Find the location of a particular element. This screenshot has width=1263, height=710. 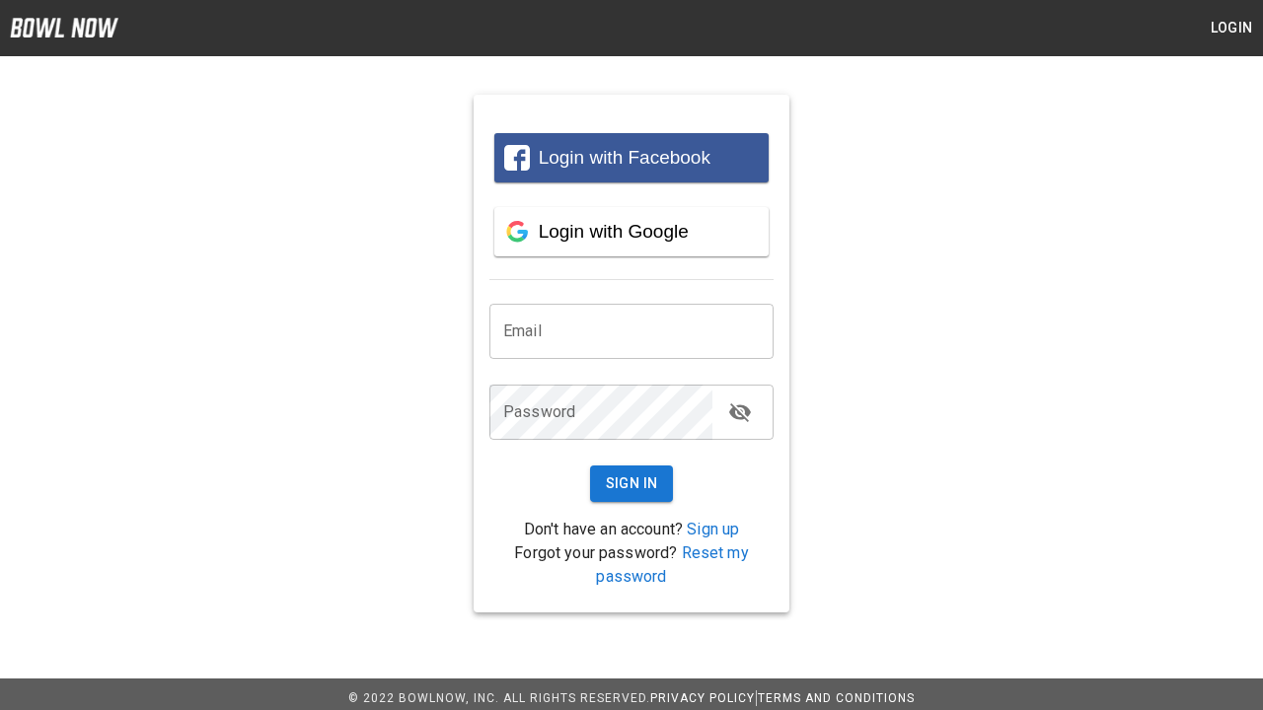

span: © 2022 BowlNow, Inc. All Rights Reserved. is located at coordinates (499, 699).